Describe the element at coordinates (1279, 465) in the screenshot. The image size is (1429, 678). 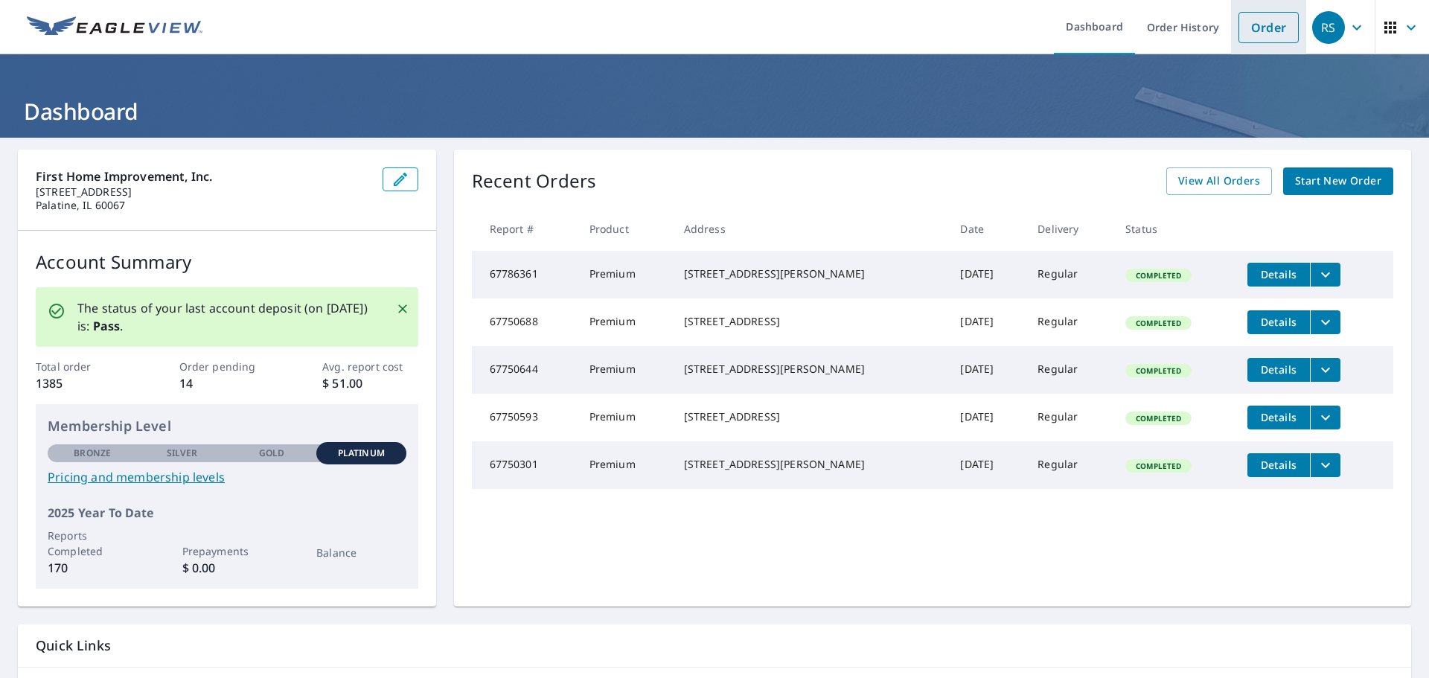
I see `button: detailsBtn-67750301` at that location.